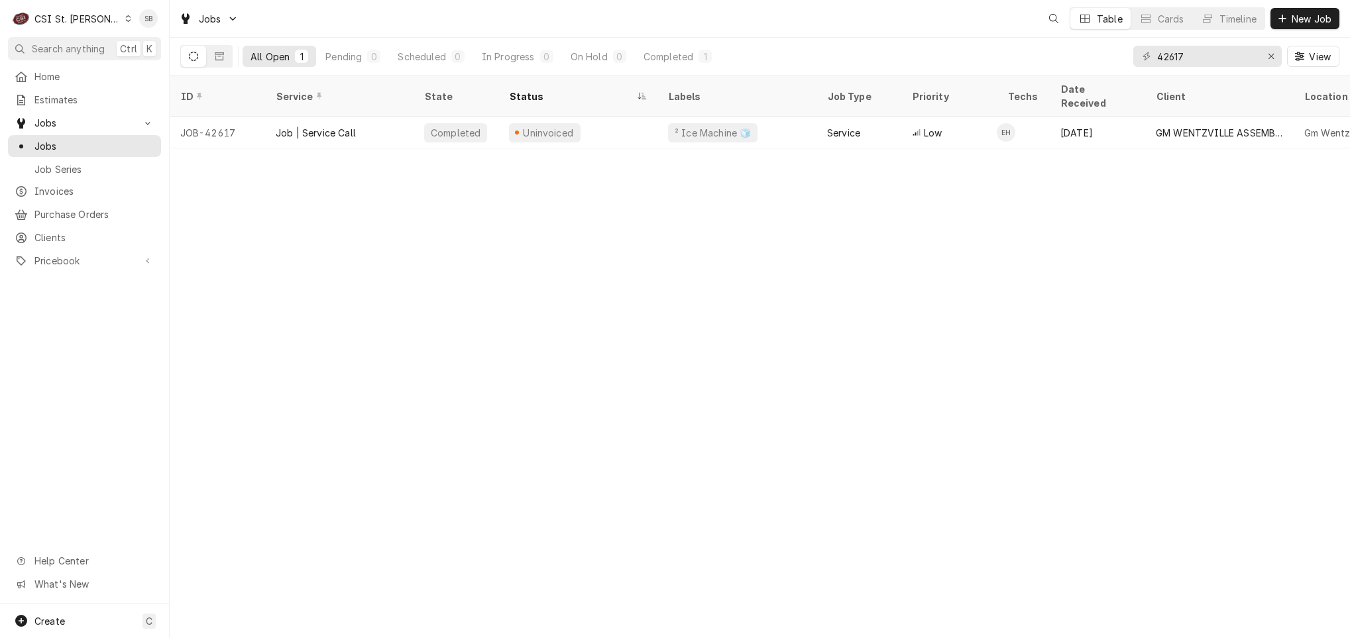 The height and width of the screenshot is (638, 1350). Describe the element at coordinates (217, 133) in the screenshot. I see `div: JOB-42617` at that location.